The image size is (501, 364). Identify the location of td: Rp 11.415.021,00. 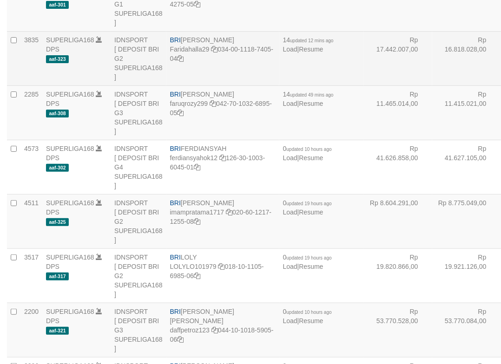
(466, 112).